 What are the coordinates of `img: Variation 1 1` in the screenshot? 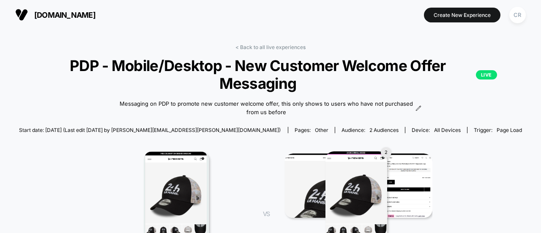 It's located at (359, 186).